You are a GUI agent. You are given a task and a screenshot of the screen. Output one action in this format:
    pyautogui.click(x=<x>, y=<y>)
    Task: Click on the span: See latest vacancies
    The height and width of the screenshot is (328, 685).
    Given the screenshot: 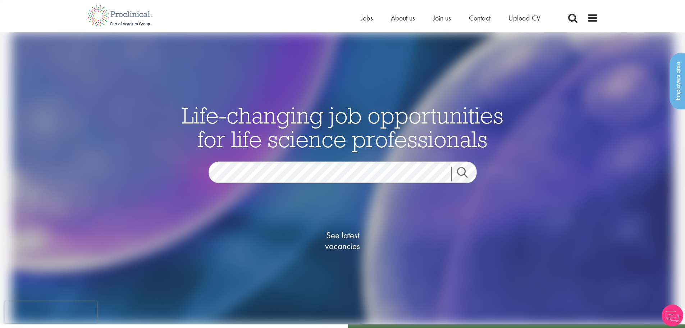 What is the action you would take?
    pyautogui.click(x=343, y=241)
    